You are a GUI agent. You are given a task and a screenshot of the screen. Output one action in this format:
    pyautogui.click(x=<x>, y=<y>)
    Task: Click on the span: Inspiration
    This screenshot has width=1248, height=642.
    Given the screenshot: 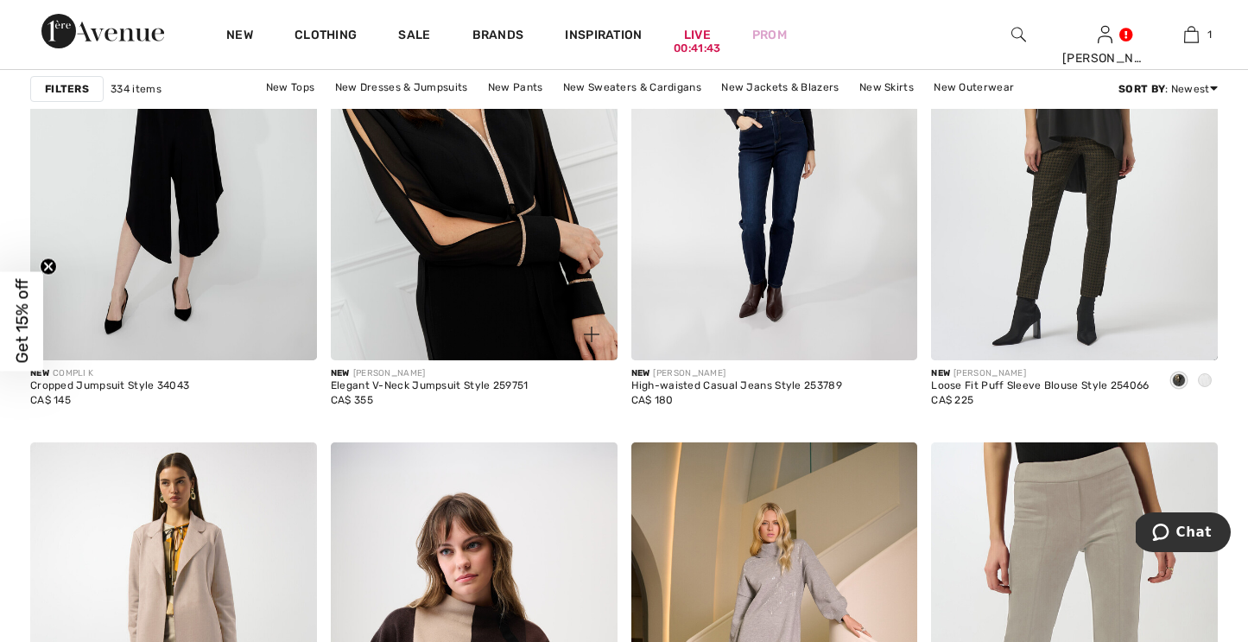 What is the action you would take?
    pyautogui.click(x=603, y=36)
    